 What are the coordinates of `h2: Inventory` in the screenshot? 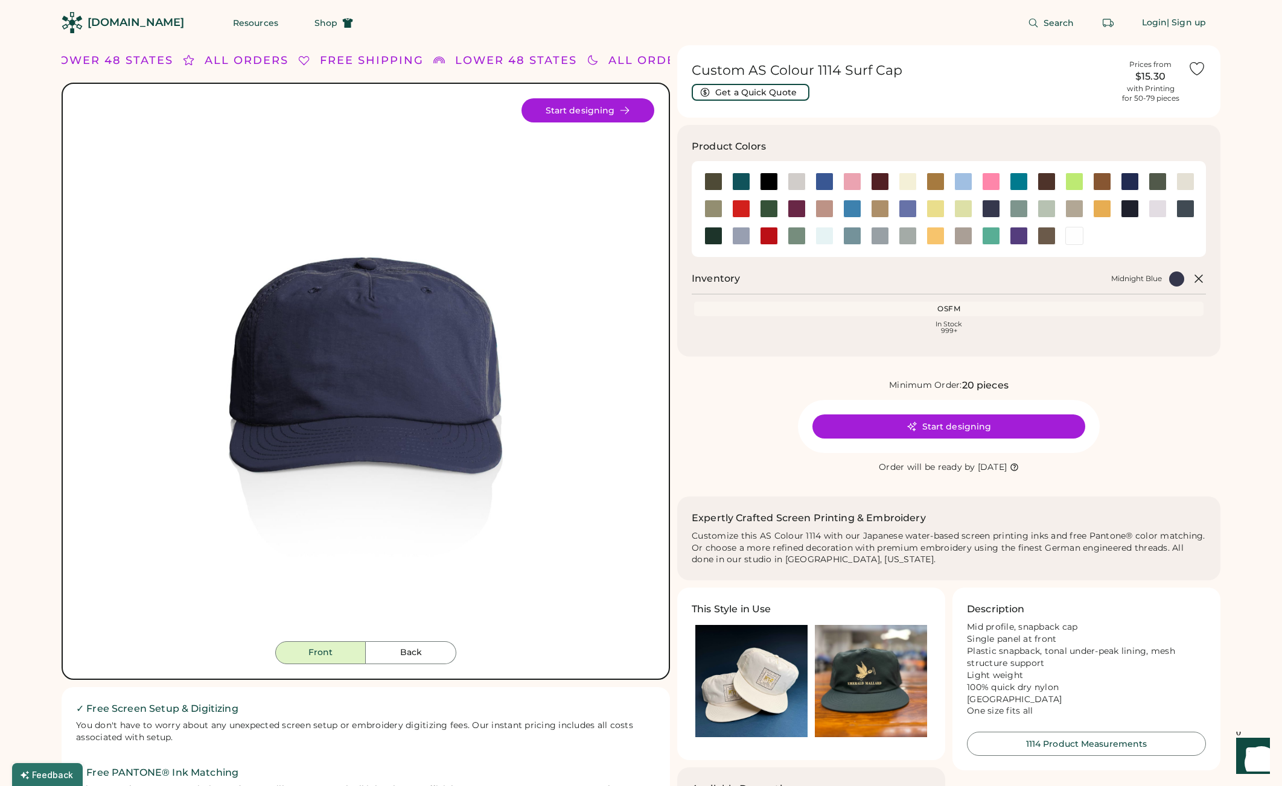 It's located at (716, 279).